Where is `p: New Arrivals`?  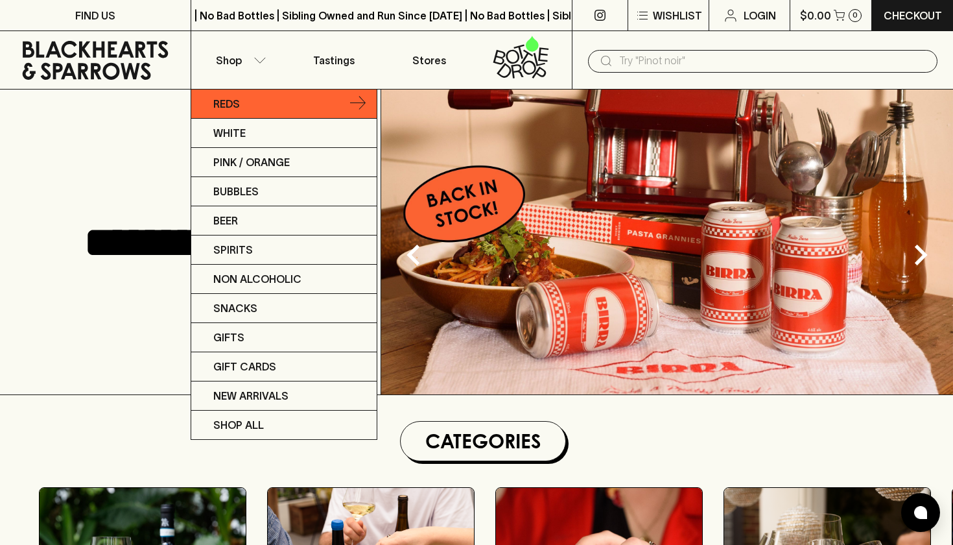 p: New Arrivals is located at coordinates (251, 396).